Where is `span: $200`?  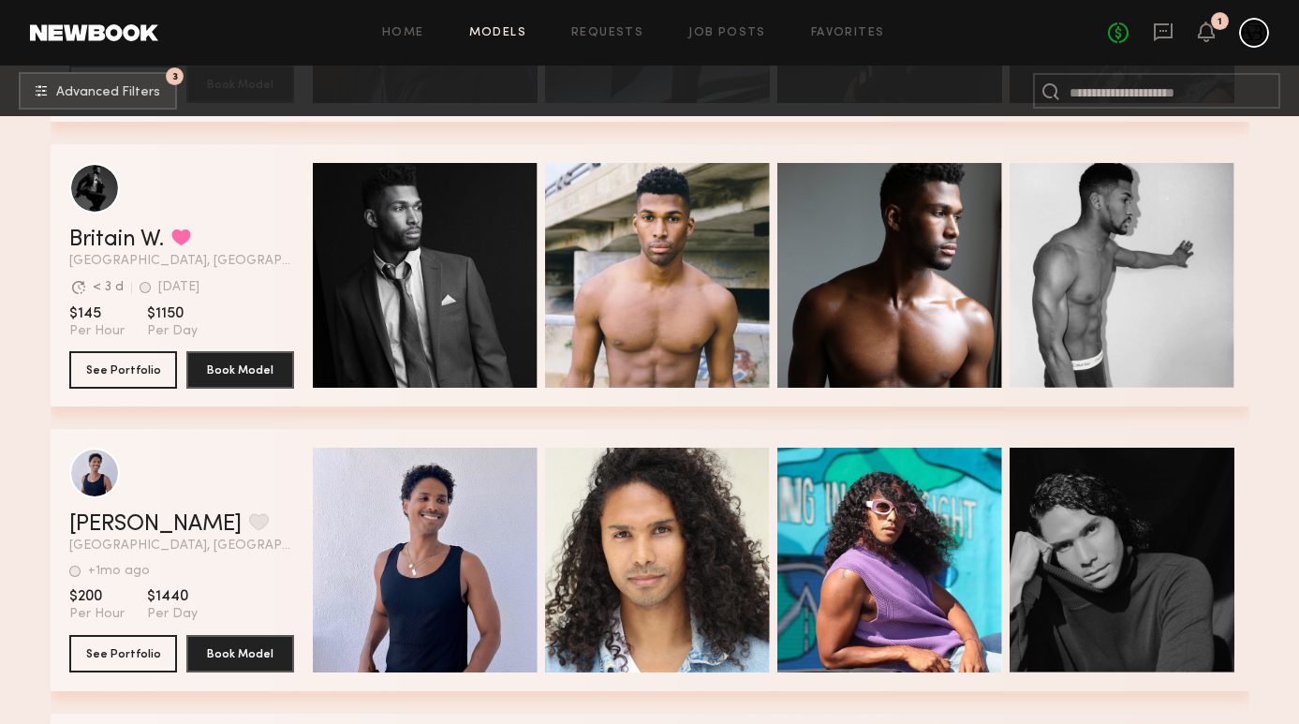 span: $200 is located at coordinates (96, 597).